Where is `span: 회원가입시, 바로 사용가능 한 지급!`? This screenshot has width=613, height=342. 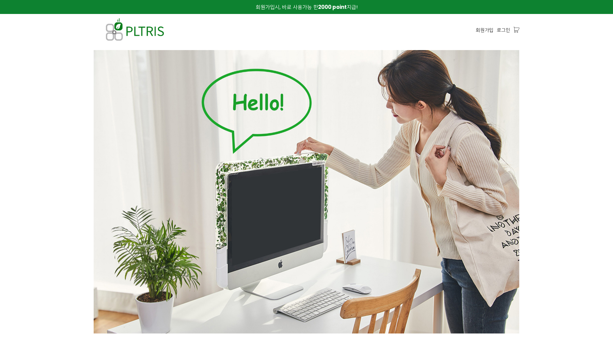 span: 회원가입시, 바로 사용가능 한 지급! is located at coordinates (307, 7).